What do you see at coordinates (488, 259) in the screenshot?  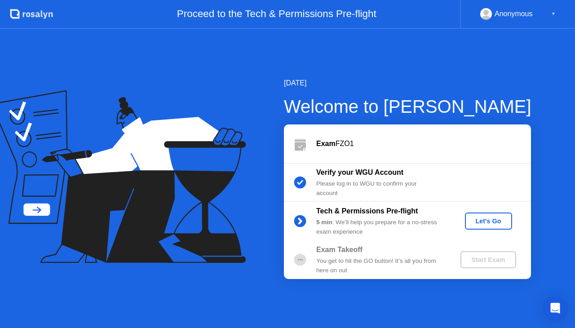 I see `div: Start Exam` at bounding box center [488, 259].